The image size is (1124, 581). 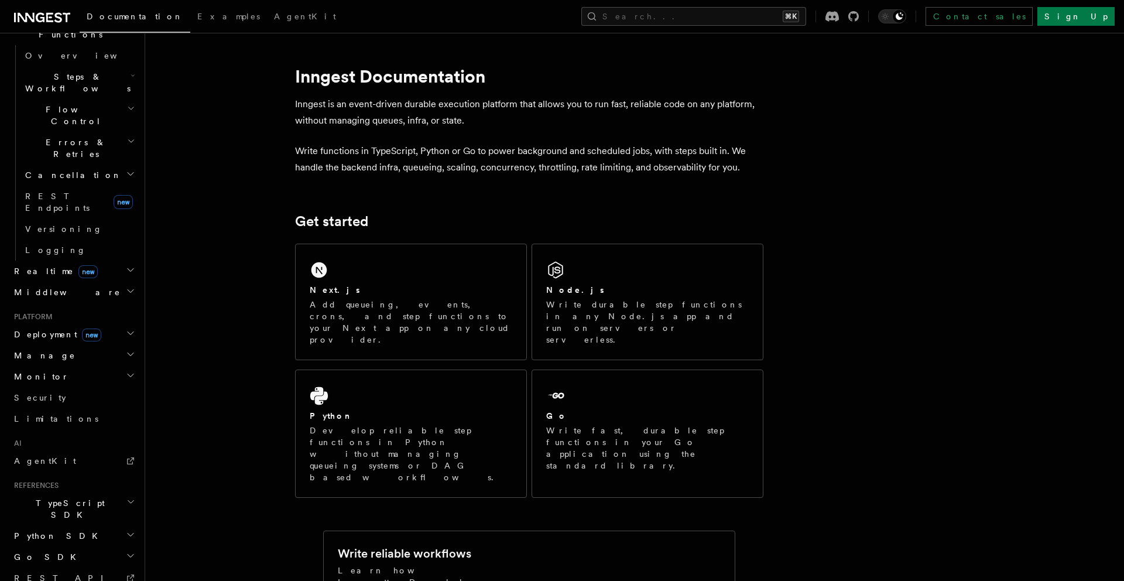 What do you see at coordinates (979, 16) in the screenshot?
I see `a: Contact sales` at bounding box center [979, 16].